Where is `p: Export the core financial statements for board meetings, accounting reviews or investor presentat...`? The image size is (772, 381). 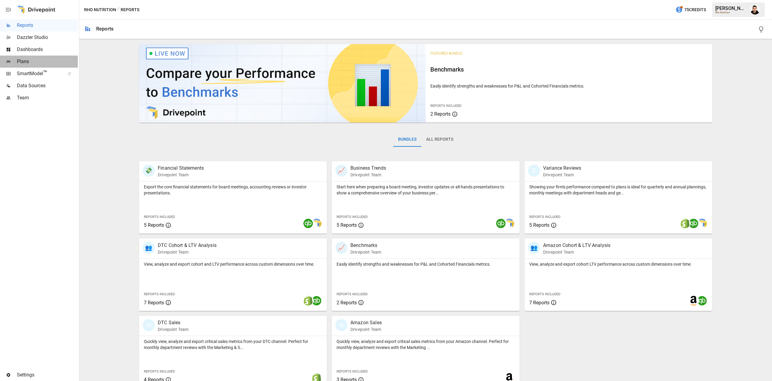 p: Export the core financial statements for board meetings, accounting reviews or investor presentat... is located at coordinates (233, 190).